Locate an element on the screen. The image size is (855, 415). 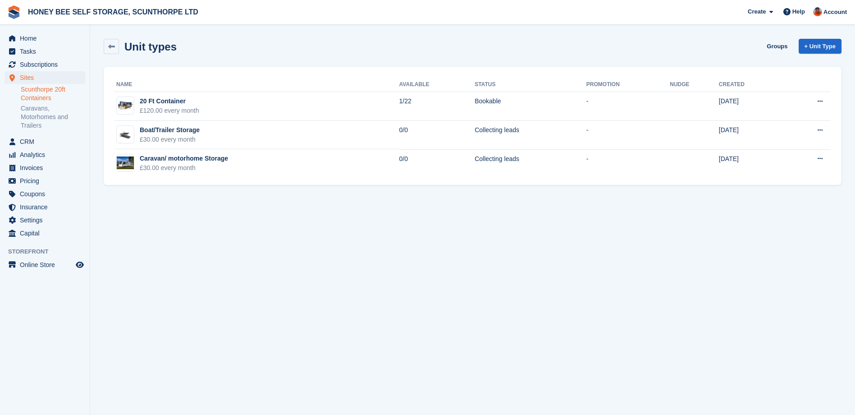
div: Boat/Trailer Storage is located at coordinates (170, 130).